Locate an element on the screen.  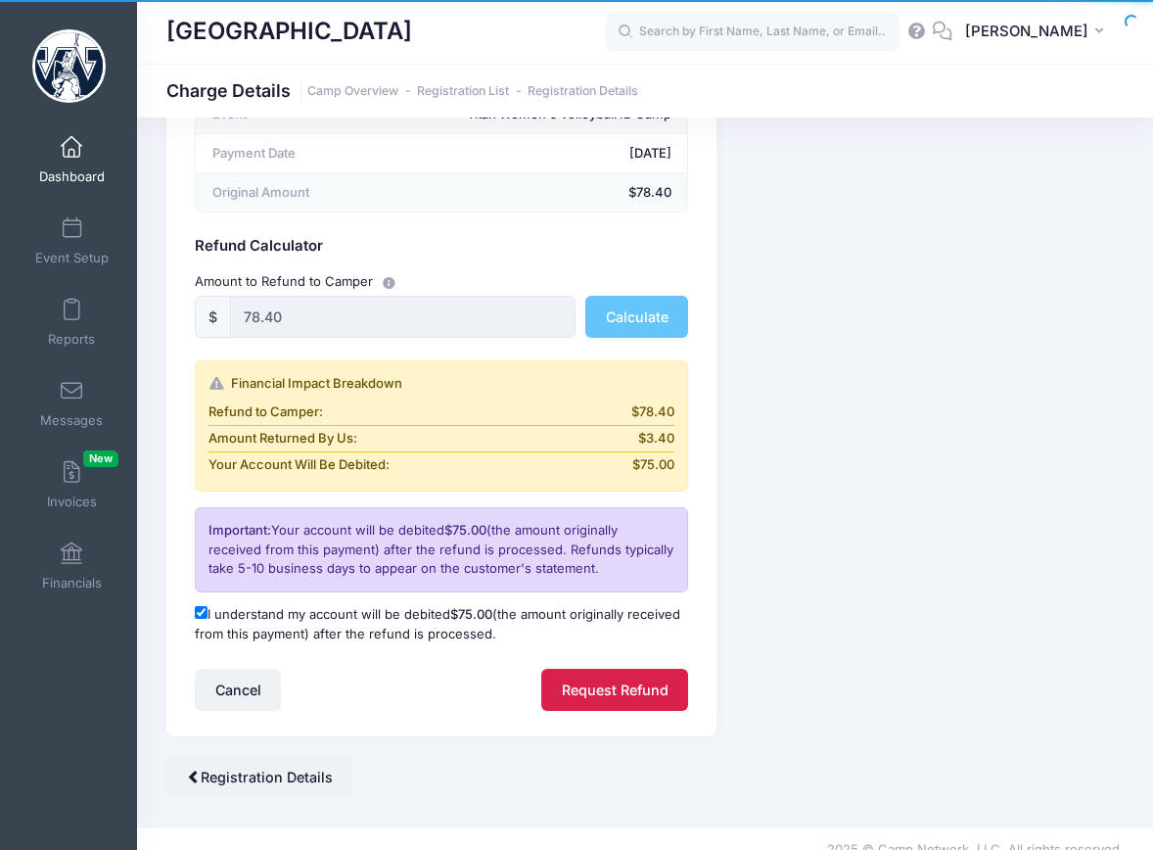
span: Invoices is located at coordinates (71, 501).